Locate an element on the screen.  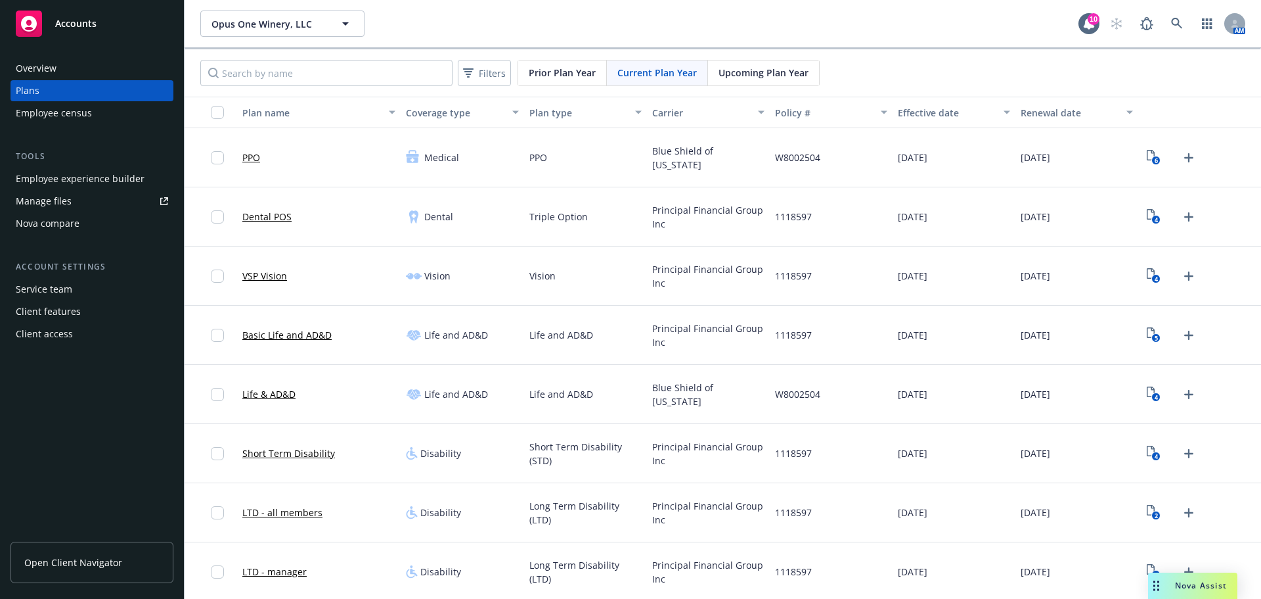
div: Policy # is located at coordinates (824, 112).